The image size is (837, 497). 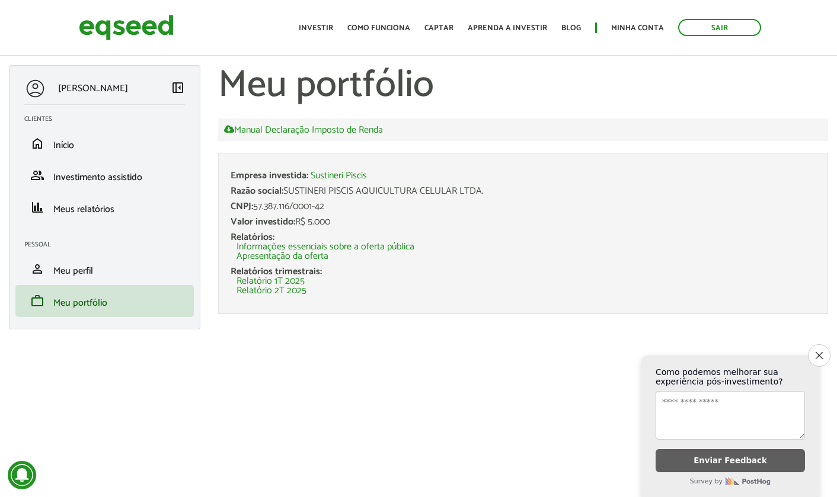 I want to click on span: Valor investido:, so click(x=263, y=222).